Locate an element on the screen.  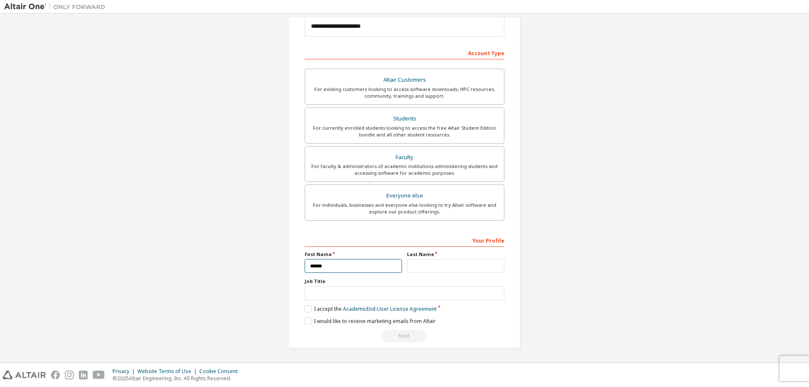
img: facebook.svg is located at coordinates (55, 375).